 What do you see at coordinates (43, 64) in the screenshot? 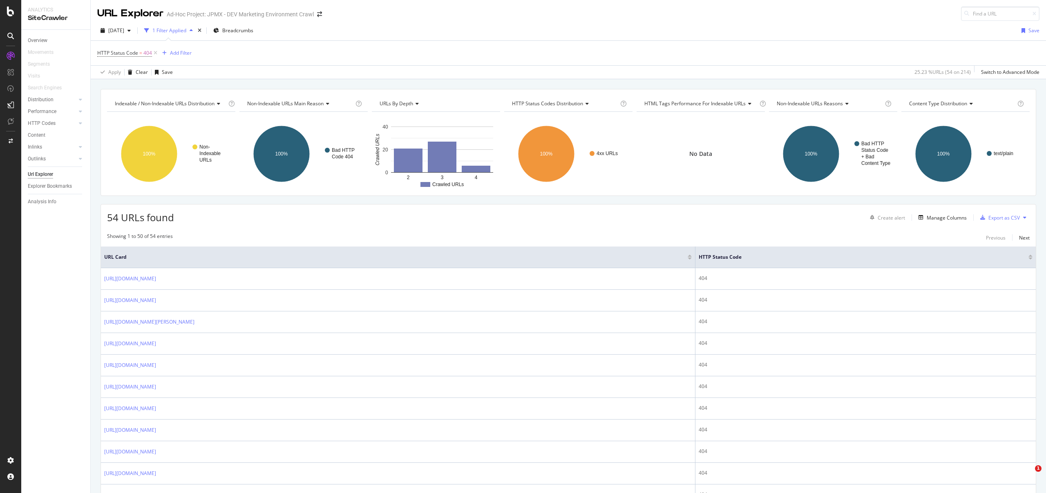
I see `a: Segments` at bounding box center [43, 64].